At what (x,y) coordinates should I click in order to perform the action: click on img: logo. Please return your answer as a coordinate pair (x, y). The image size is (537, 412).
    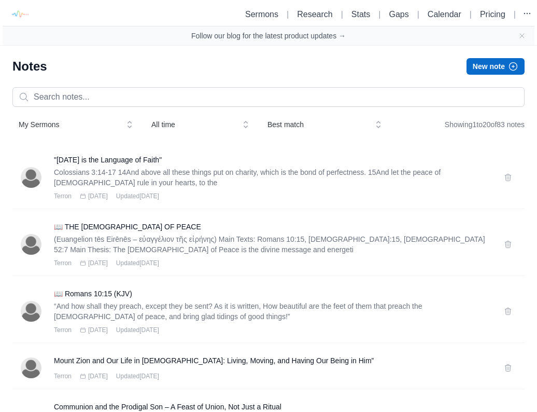
    Looking at the image, I should click on (19, 14).